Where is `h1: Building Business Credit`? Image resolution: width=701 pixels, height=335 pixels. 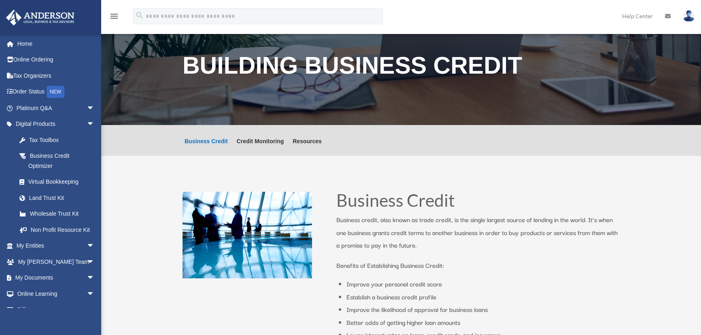
h1: Building Business Credit is located at coordinates (401, 68).